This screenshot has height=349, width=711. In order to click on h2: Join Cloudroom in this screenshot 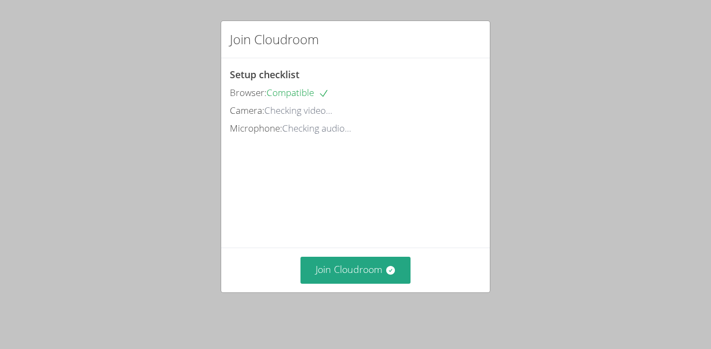, I will do `click(274, 39)`.